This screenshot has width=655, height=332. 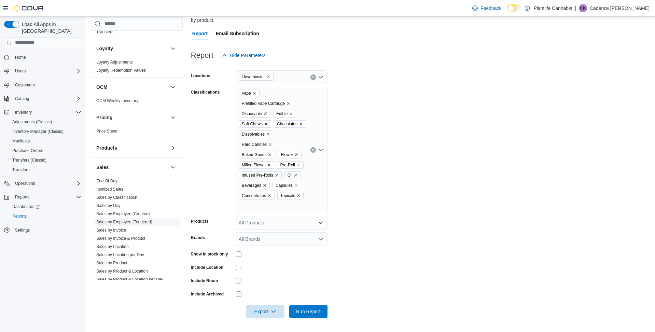 What do you see at coordinates (28, 151) in the screenshot?
I see `a: Purchase Orders` at bounding box center [28, 151].